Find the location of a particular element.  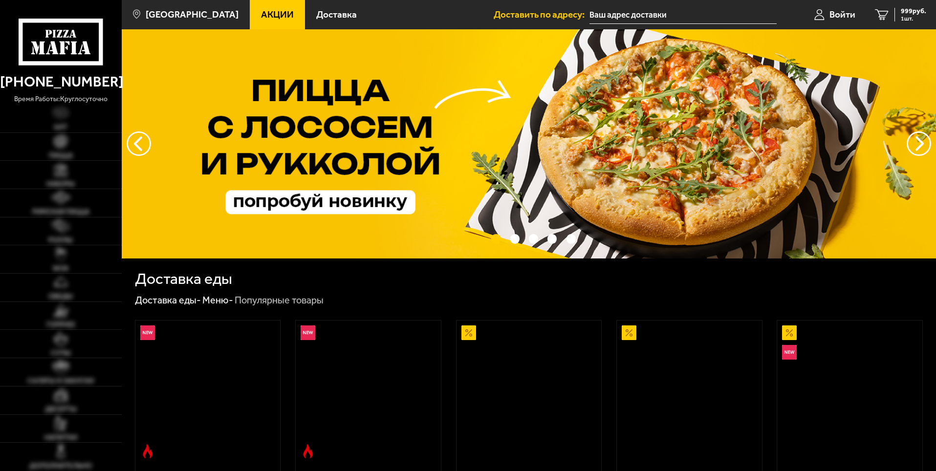

span: Доставить по адресу: is located at coordinates (541, 14).